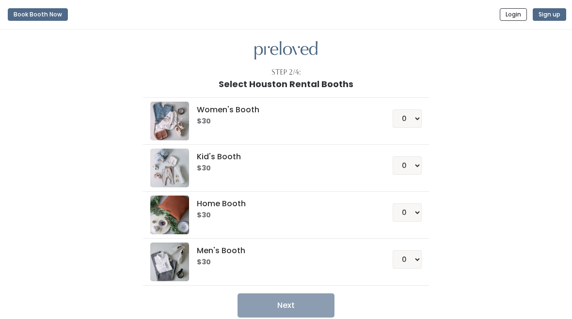  I want to click on button: Book Booth Now, so click(38, 15).